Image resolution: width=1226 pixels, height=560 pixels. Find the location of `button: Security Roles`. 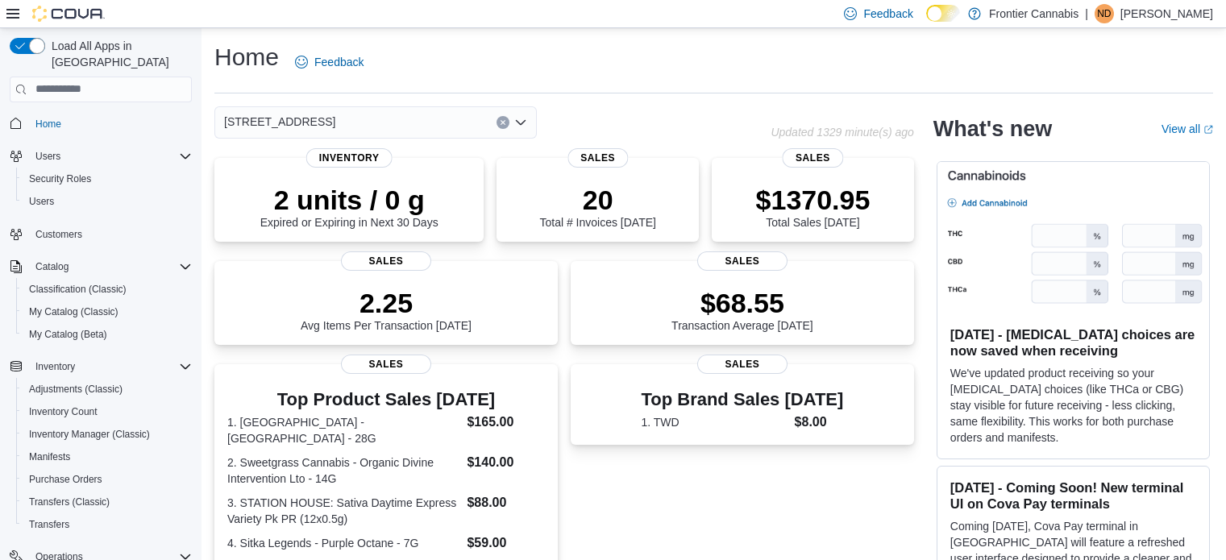

button: Security Roles is located at coordinates (107, 179).